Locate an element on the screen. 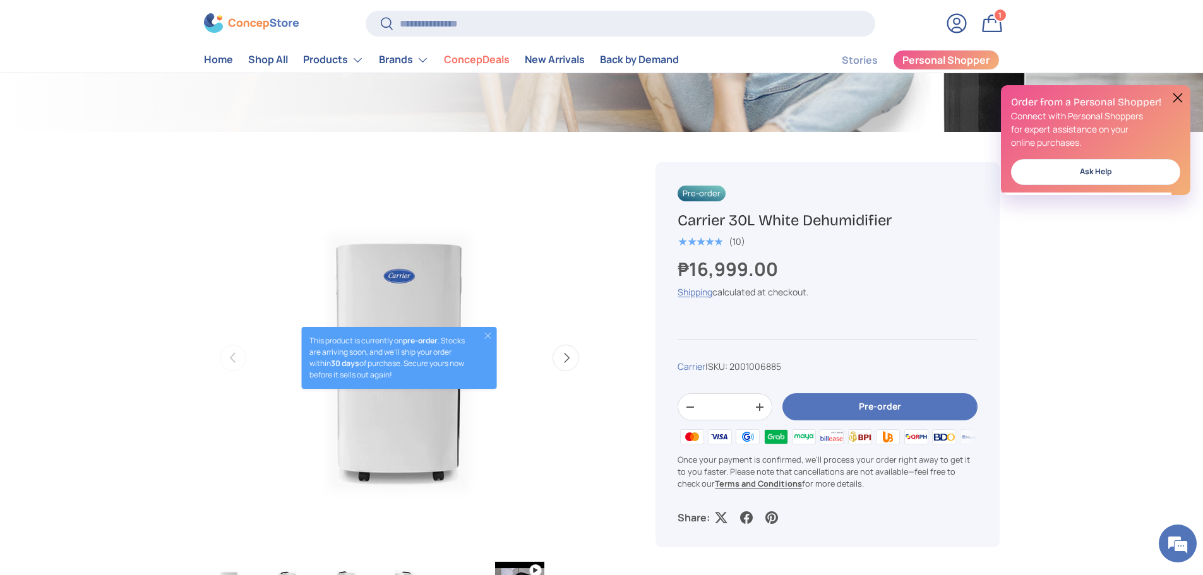 The height and width of the screenshot is (575, 1203). img: bpi is located at coordinates (860, 436).